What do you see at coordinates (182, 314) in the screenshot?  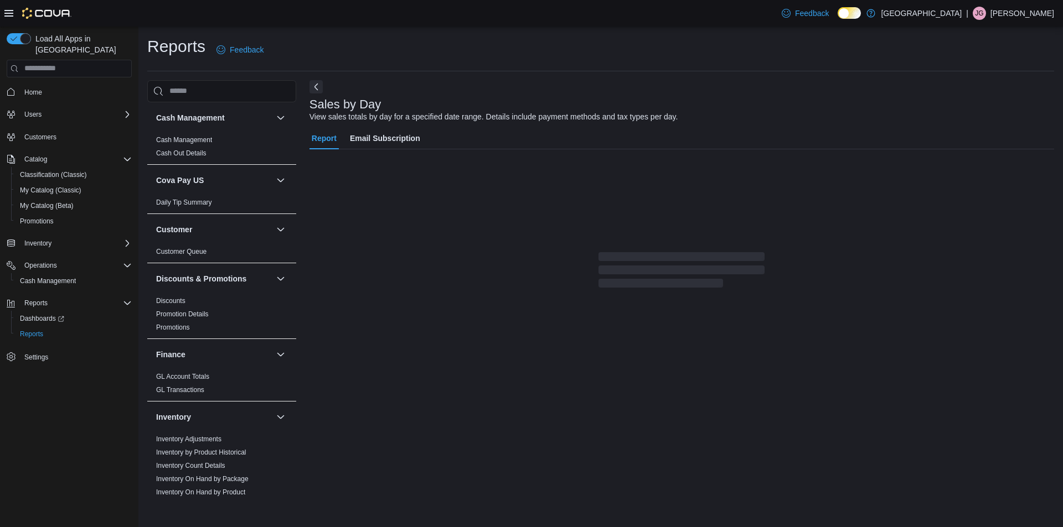 I see `span: Promotion Details` at bounding box center [182, 314].